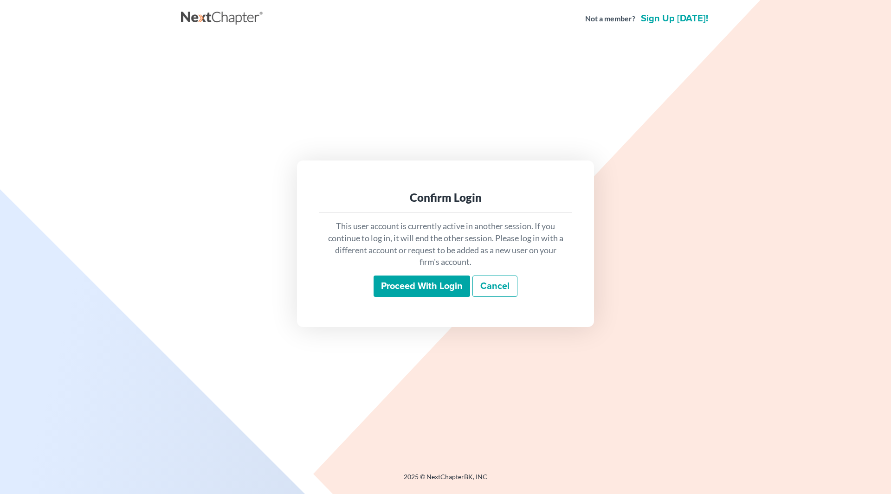 The width and height of the screenshot is (891, 494). I want to click on input: Proceed with login, so click(422, 286).